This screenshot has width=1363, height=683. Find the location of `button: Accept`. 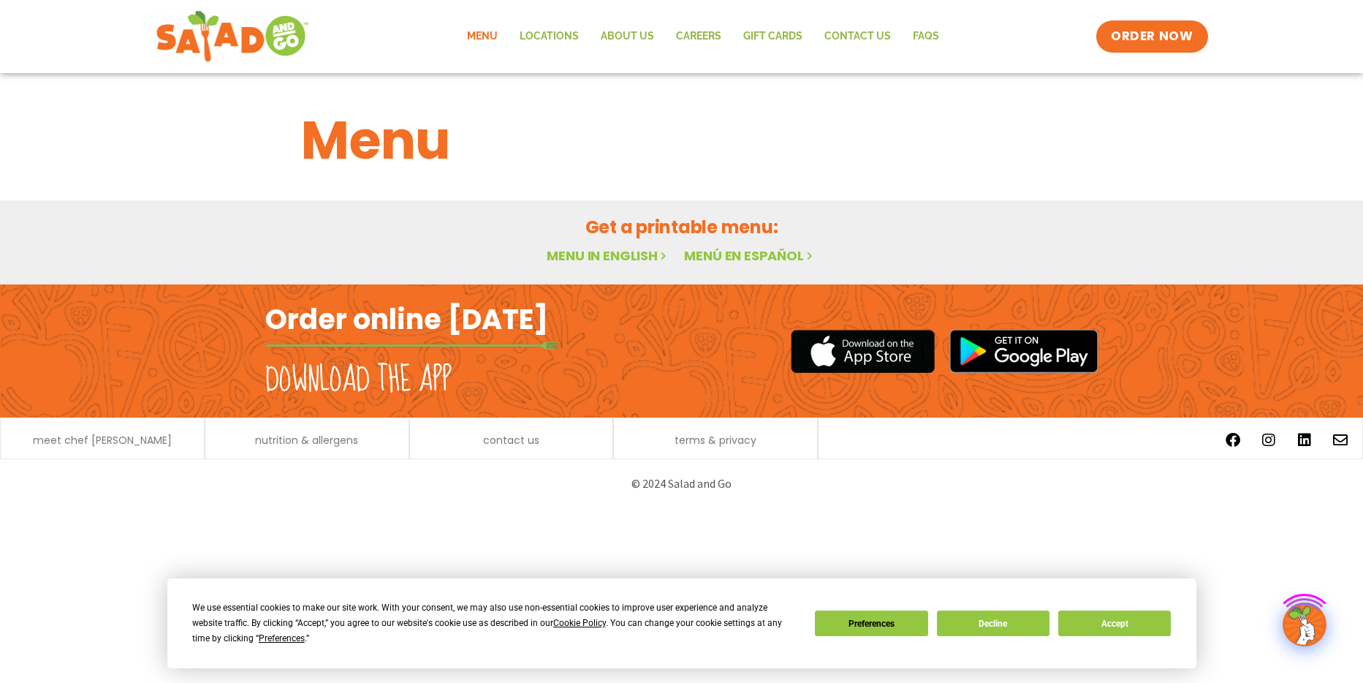

button: Accept is located at coordinates (1114, 623).